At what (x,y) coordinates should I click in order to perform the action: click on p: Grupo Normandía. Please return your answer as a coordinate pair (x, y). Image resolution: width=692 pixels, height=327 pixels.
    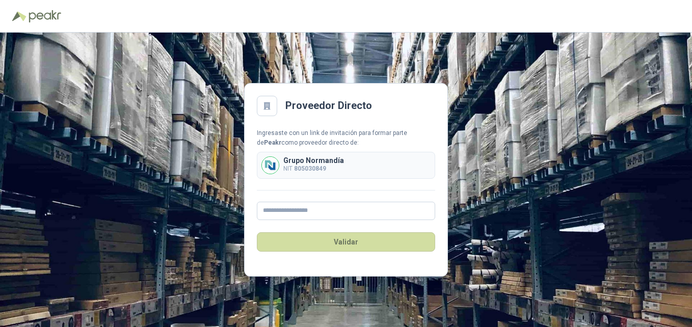
    Looking at the image, I should click on (313, 161).